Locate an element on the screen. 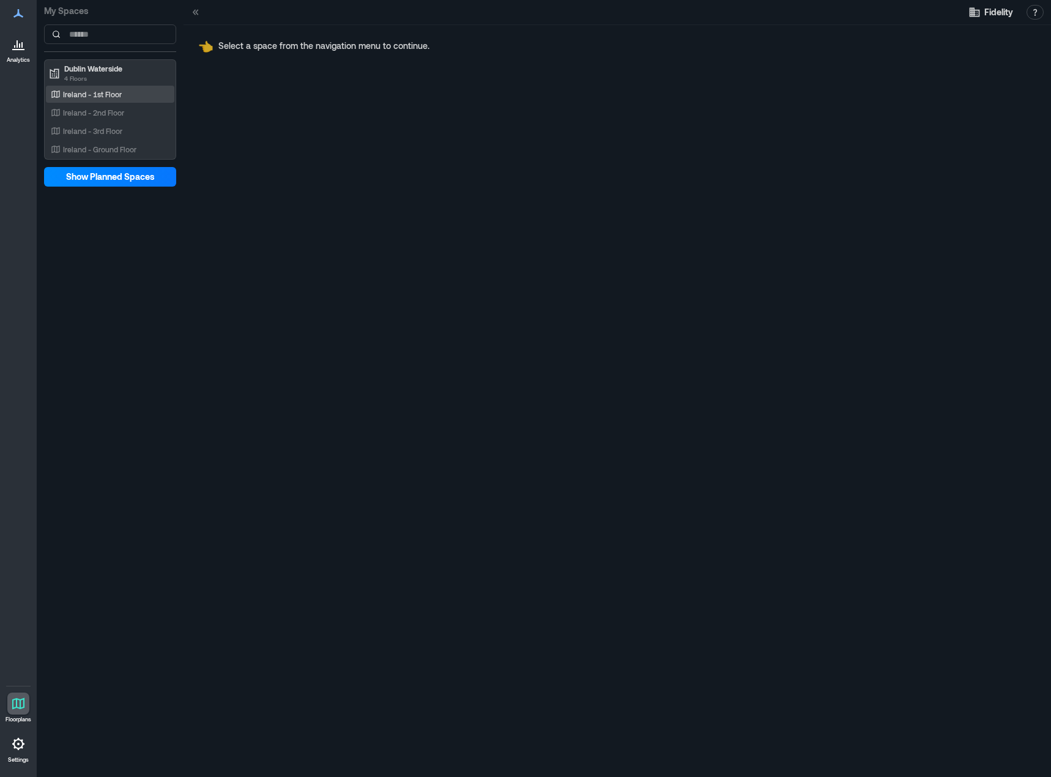 The height and width of the screenshot is (777, 1051). button: Fidelity is located at coordinates (991, 12).